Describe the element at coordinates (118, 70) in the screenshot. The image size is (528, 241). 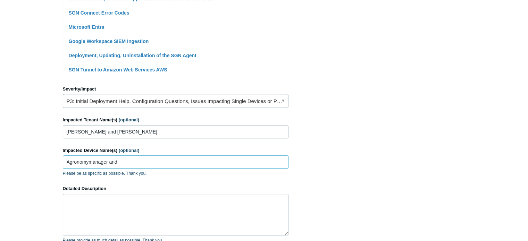
I see `a: SGN Tunnel to Amazon Web Services AWS` at that location.